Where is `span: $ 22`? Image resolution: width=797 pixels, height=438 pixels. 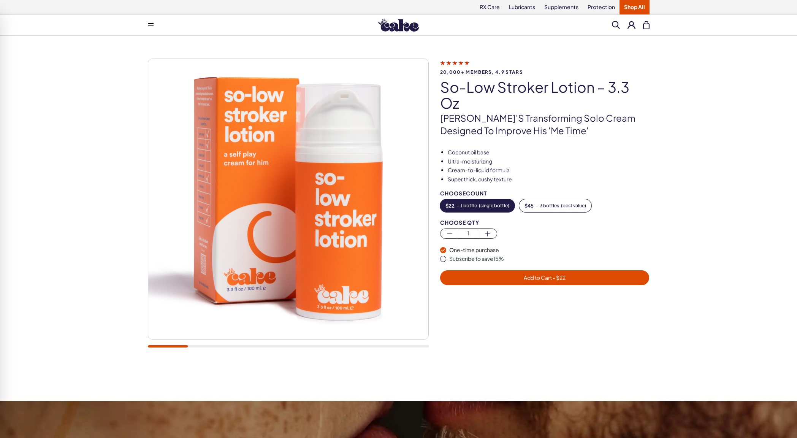 span: $ 22 is located at coordinates (450, 206).